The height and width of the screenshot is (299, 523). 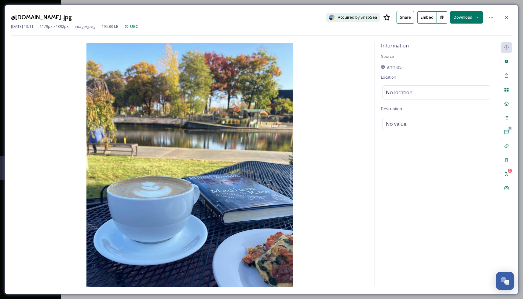 I want to click on span: No value., so click(x=397, y=124).